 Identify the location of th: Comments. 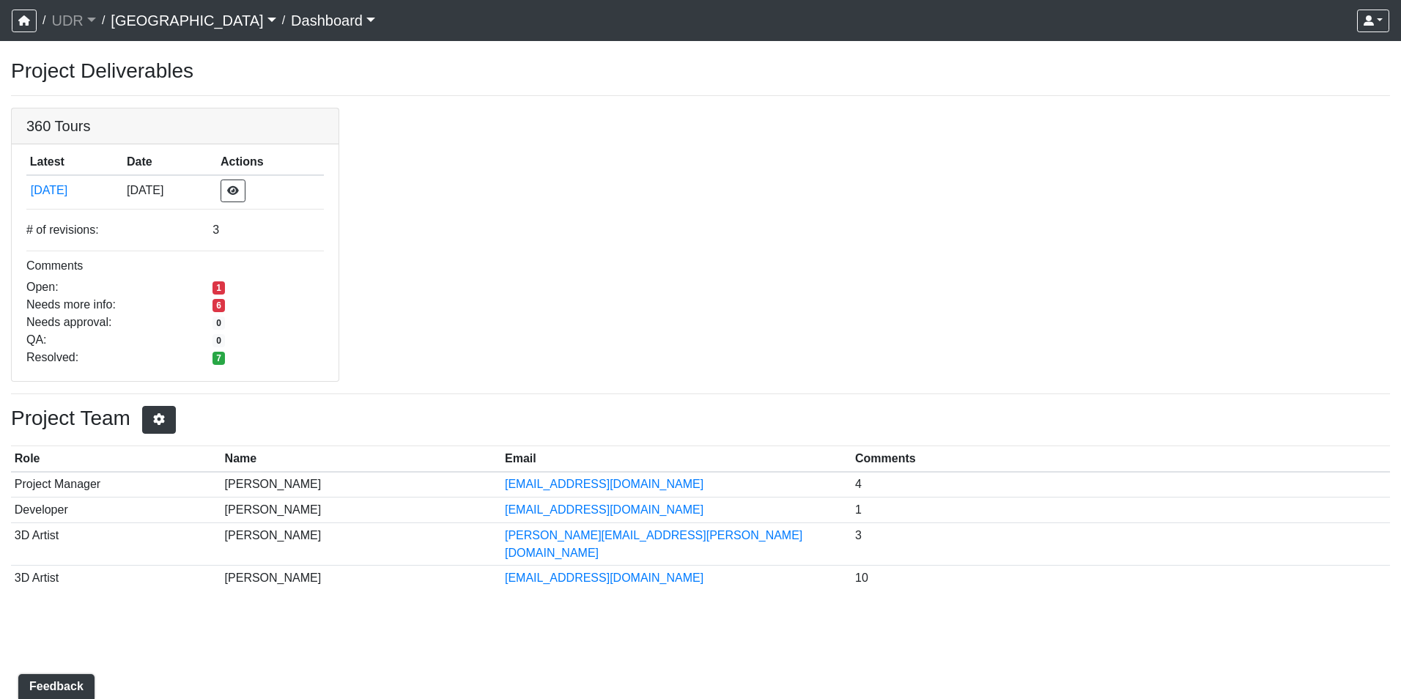
(1121, 459).